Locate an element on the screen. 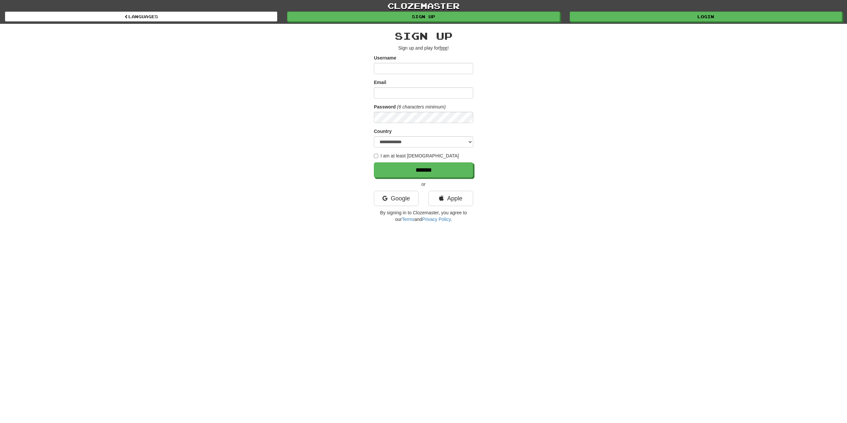 The width and height of the screenshot is (847, 423). label: Email is located at coordinates (380, 82).